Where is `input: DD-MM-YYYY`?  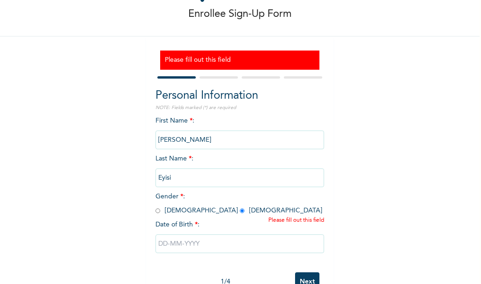 input: DD-MM-YYYY is located at coordinates (240, 244).